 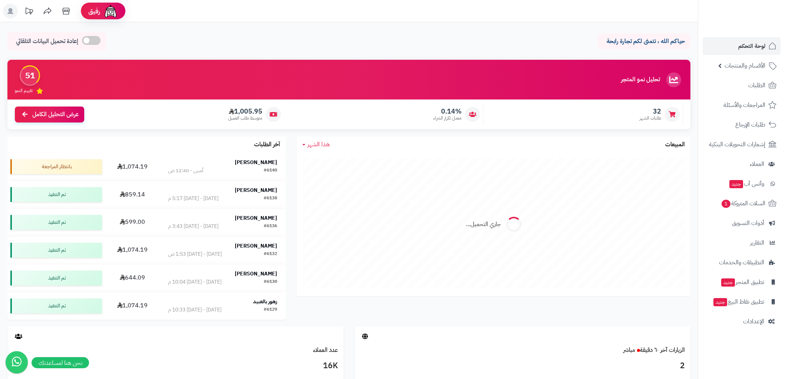 What do you see at coordinates (267, 145) in the screenshot?
I see `h3: آخر الطلبات` at bounding box center [267, 145].